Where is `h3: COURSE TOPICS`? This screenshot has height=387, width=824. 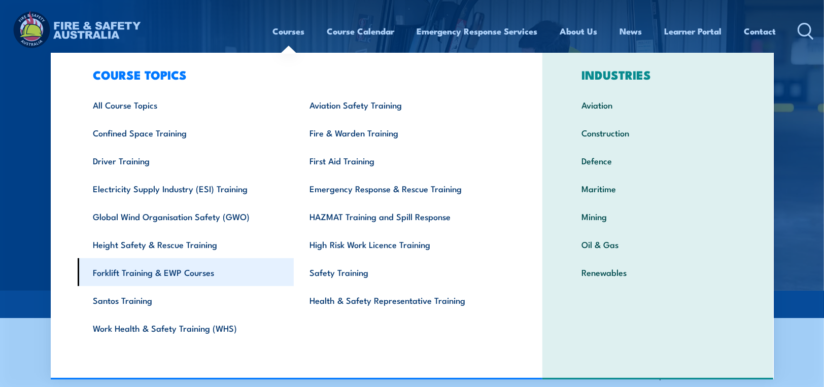
h3: COURSE TOPICS is located at coordinates (294, 75).